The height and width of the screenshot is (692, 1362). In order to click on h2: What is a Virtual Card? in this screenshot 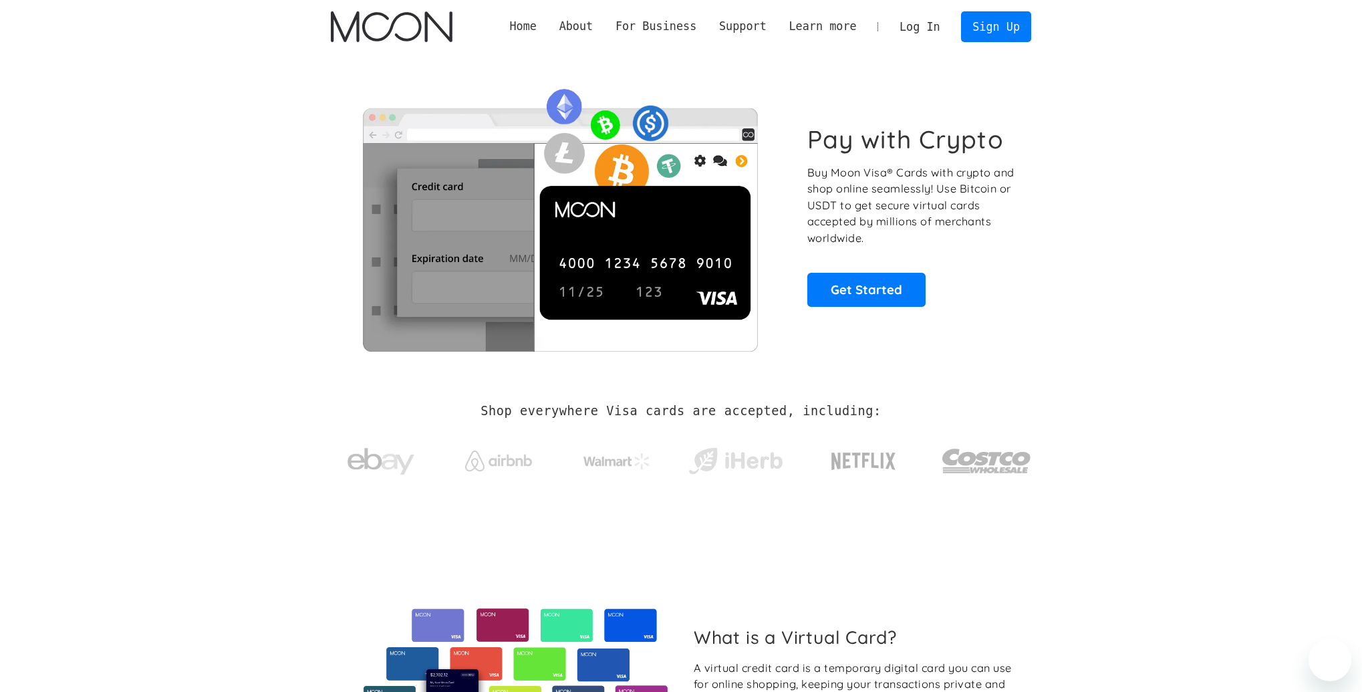, I will do `click(857, 637)`.